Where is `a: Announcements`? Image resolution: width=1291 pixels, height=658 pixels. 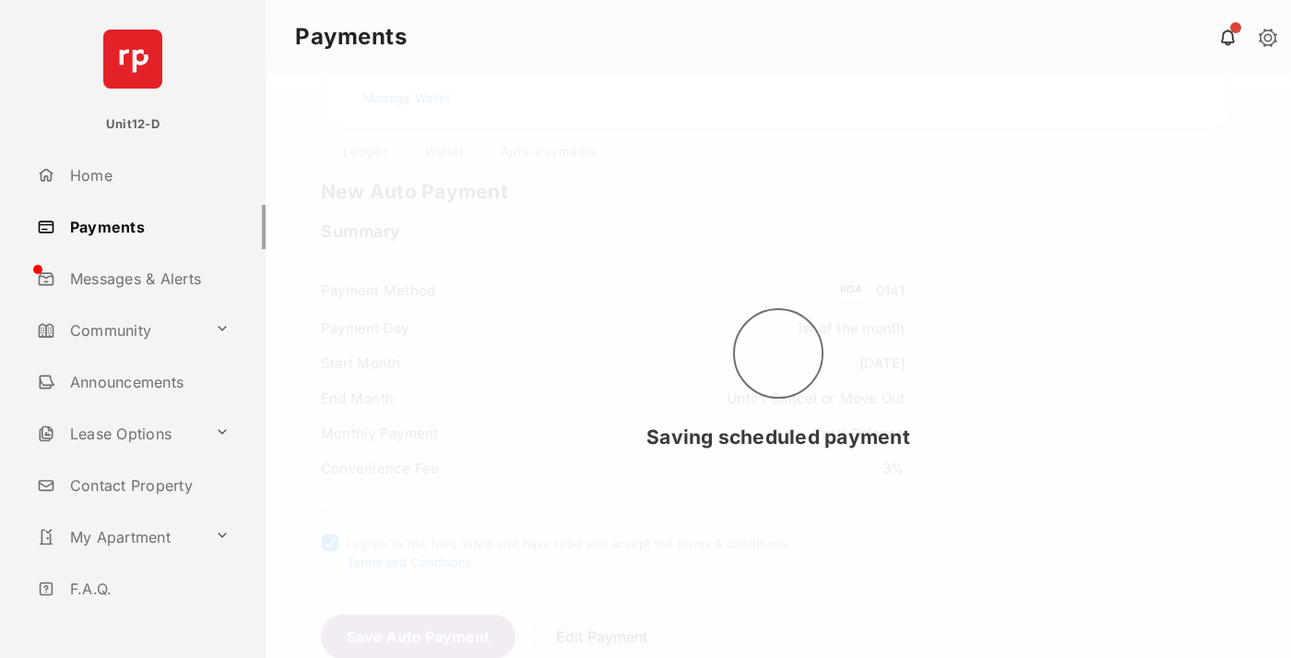
a: Announcements is located at coordinates (148, 382).